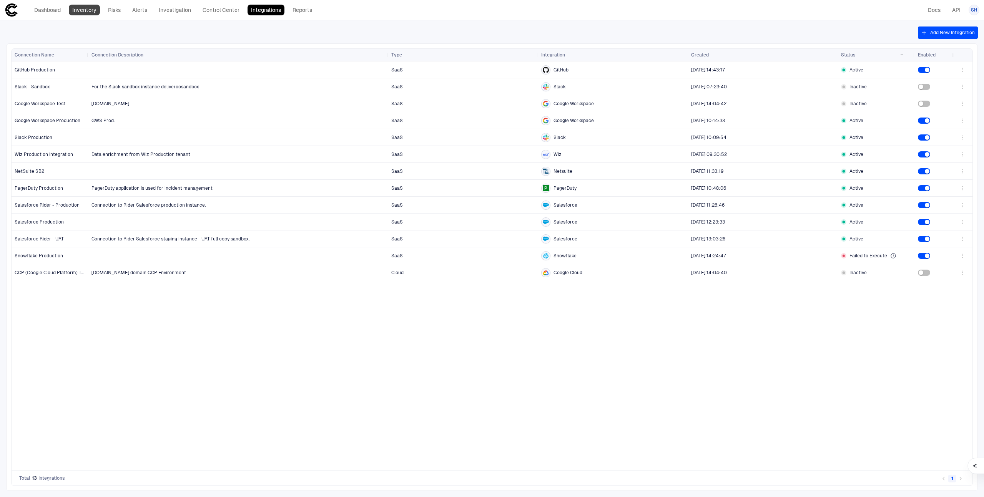 The height and width of the screenshot is (497, 984). What do you see at coordinates (974, 10) in the screenshot?
I see `span: SH` at bounding box center [974, 10].